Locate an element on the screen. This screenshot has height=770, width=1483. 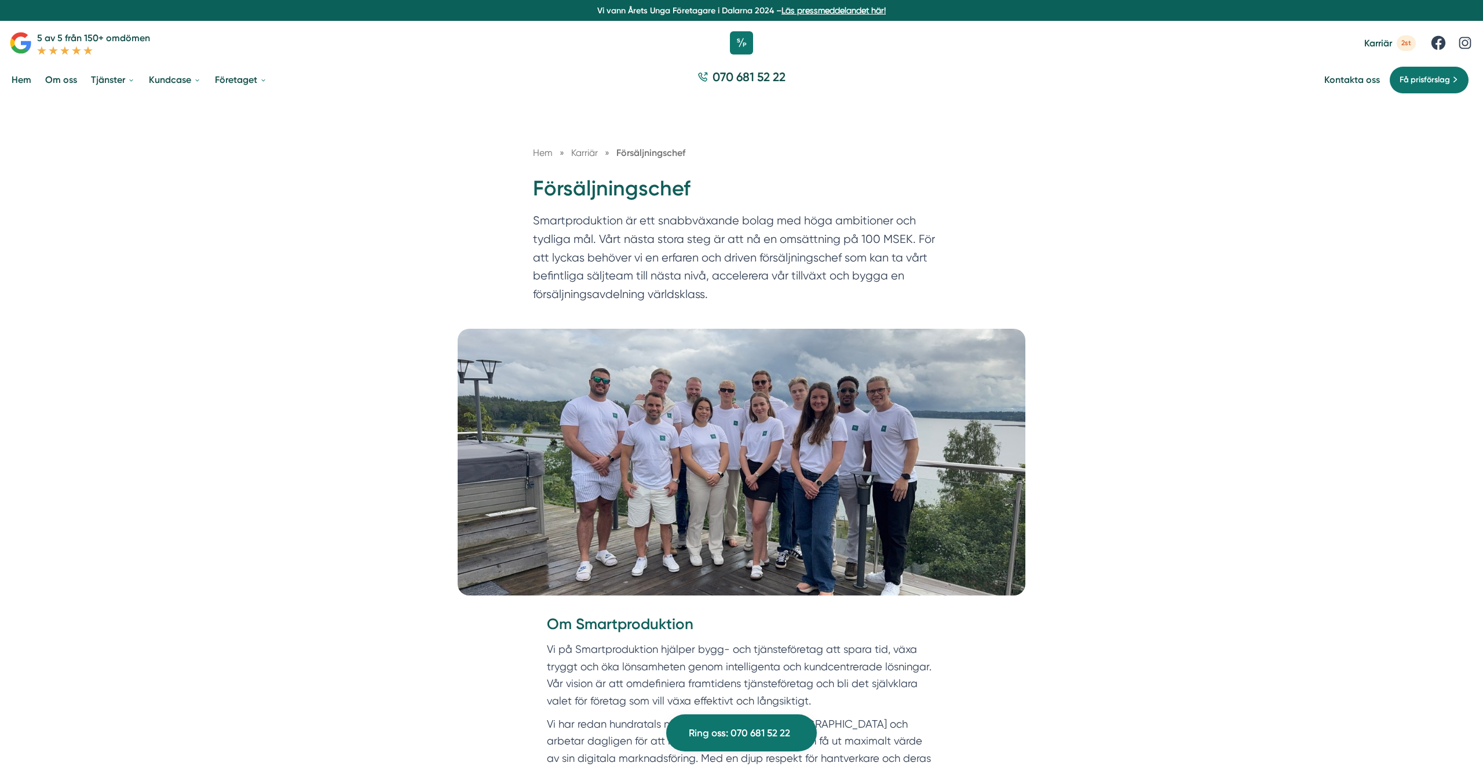
strong: Om Smartproduktion is located at coordinates (620, 624).